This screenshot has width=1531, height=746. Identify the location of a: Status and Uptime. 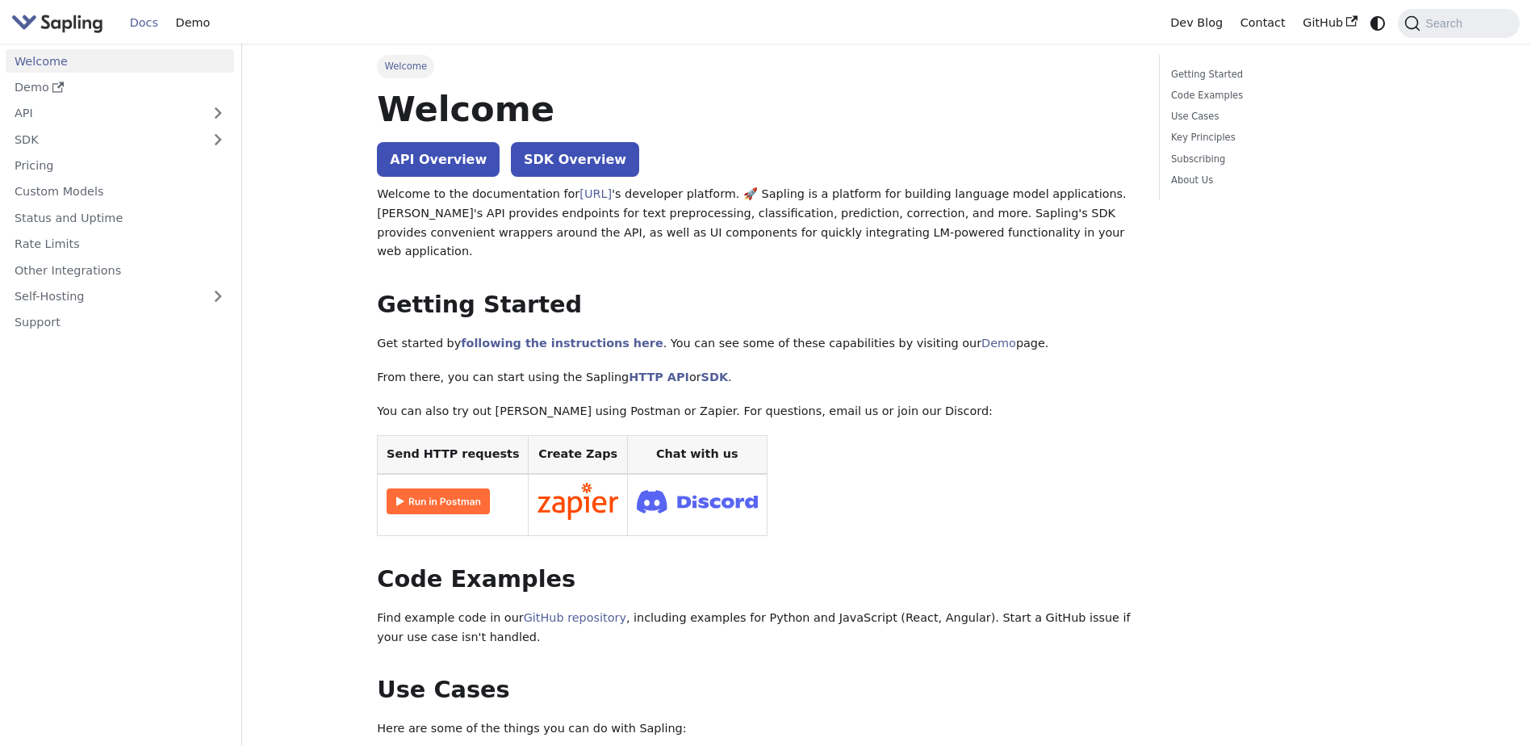
(119, 217).